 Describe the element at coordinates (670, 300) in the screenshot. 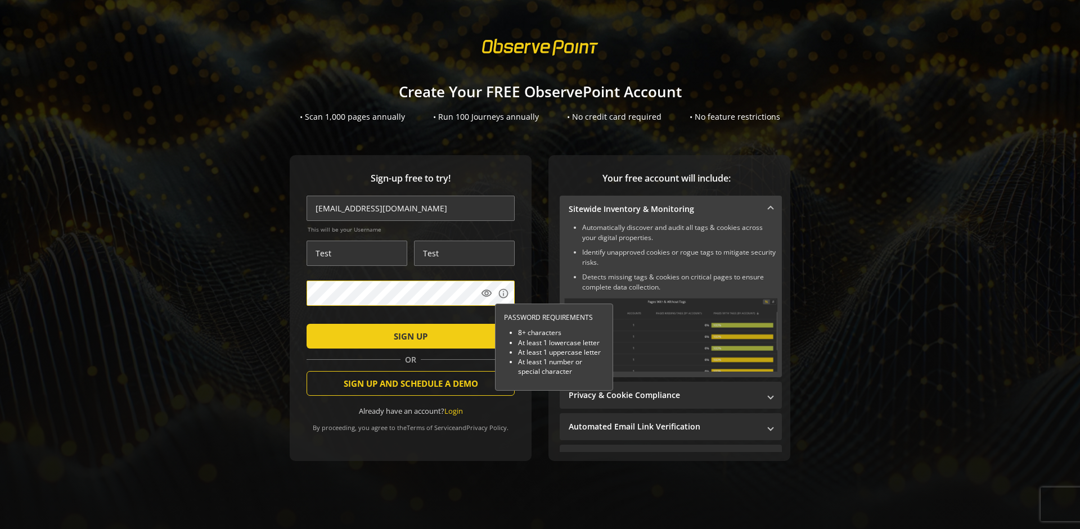

I see `div: Sitewide Inventory & Monitoring` at that location.